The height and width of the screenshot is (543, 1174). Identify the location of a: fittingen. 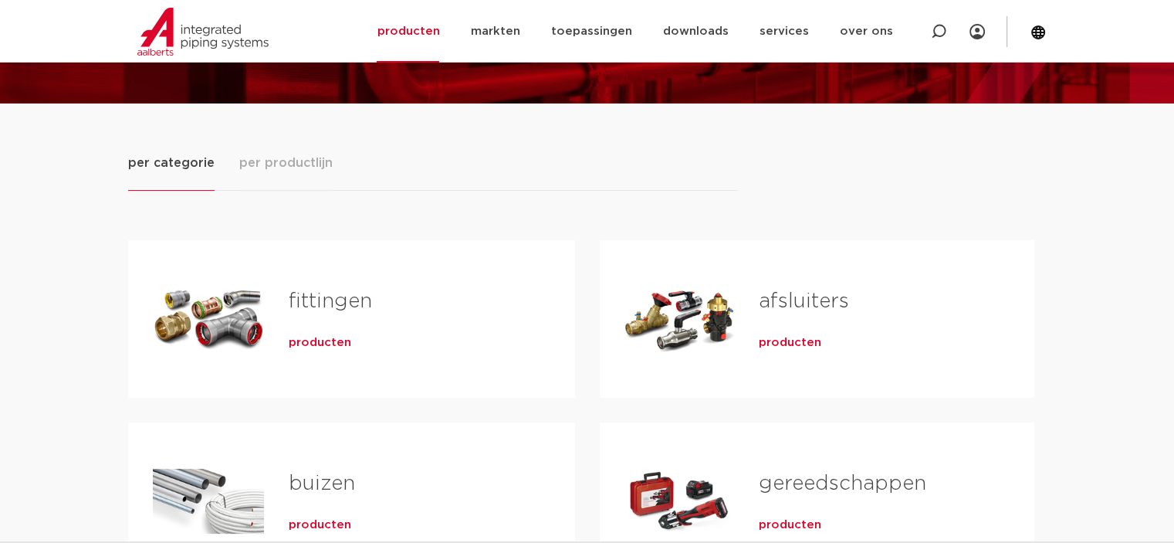
(330, 301).